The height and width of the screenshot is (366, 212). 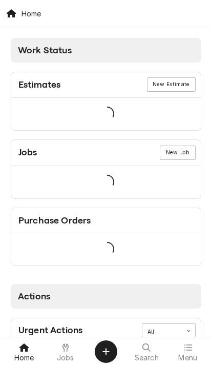 I want to click on a: Search, so click(x=147, y=352).